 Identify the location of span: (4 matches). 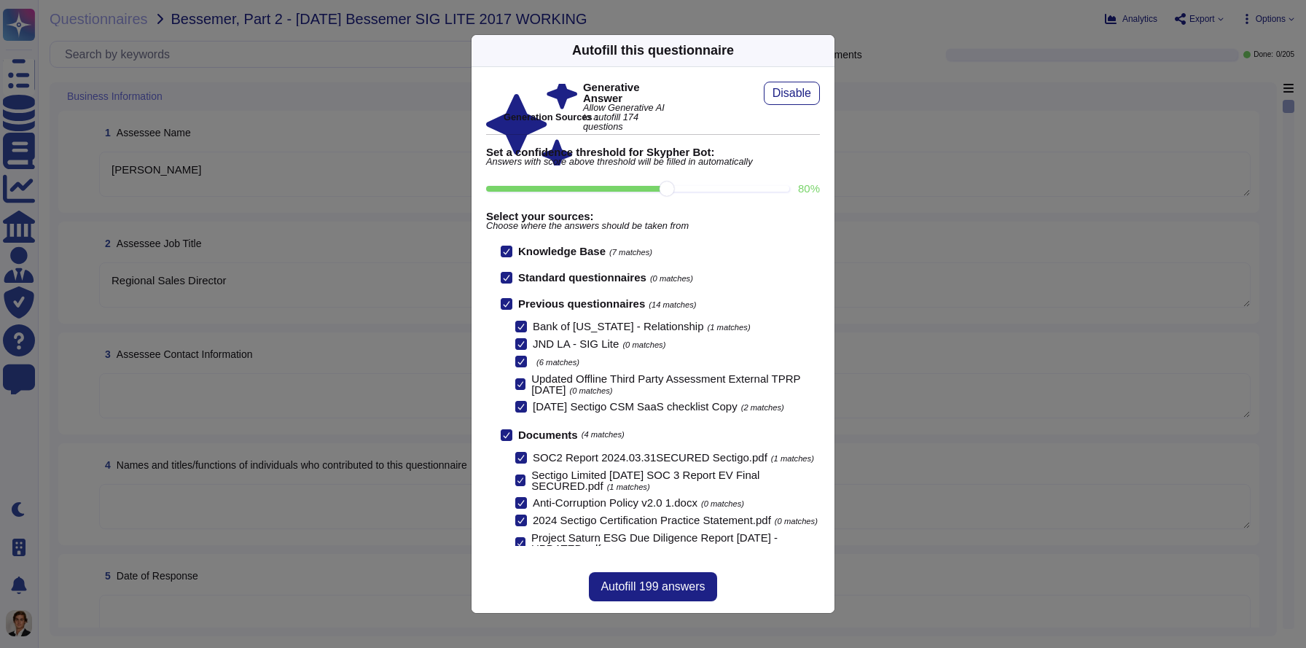
(603, 434).